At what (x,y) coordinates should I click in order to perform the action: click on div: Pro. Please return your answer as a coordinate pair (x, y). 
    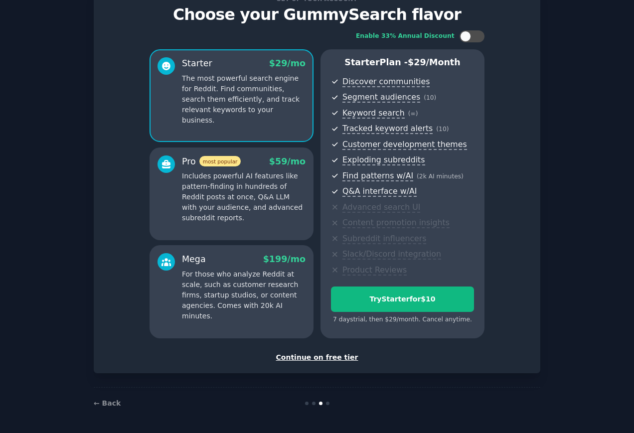
    Looking at the image, I should click on (211, 162).